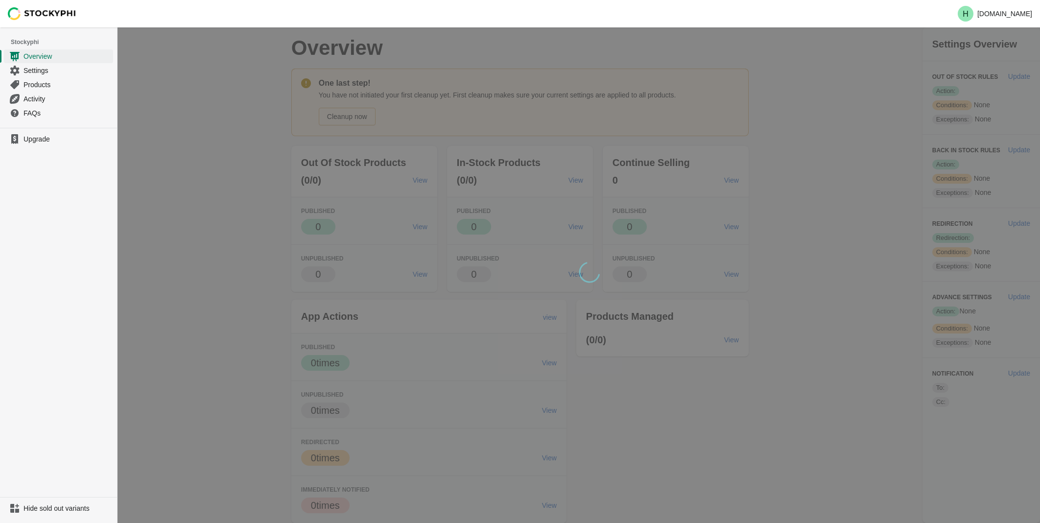 This screenshot has height=523, width=1040. I want to click on a: FAQs, so click(58, 113).